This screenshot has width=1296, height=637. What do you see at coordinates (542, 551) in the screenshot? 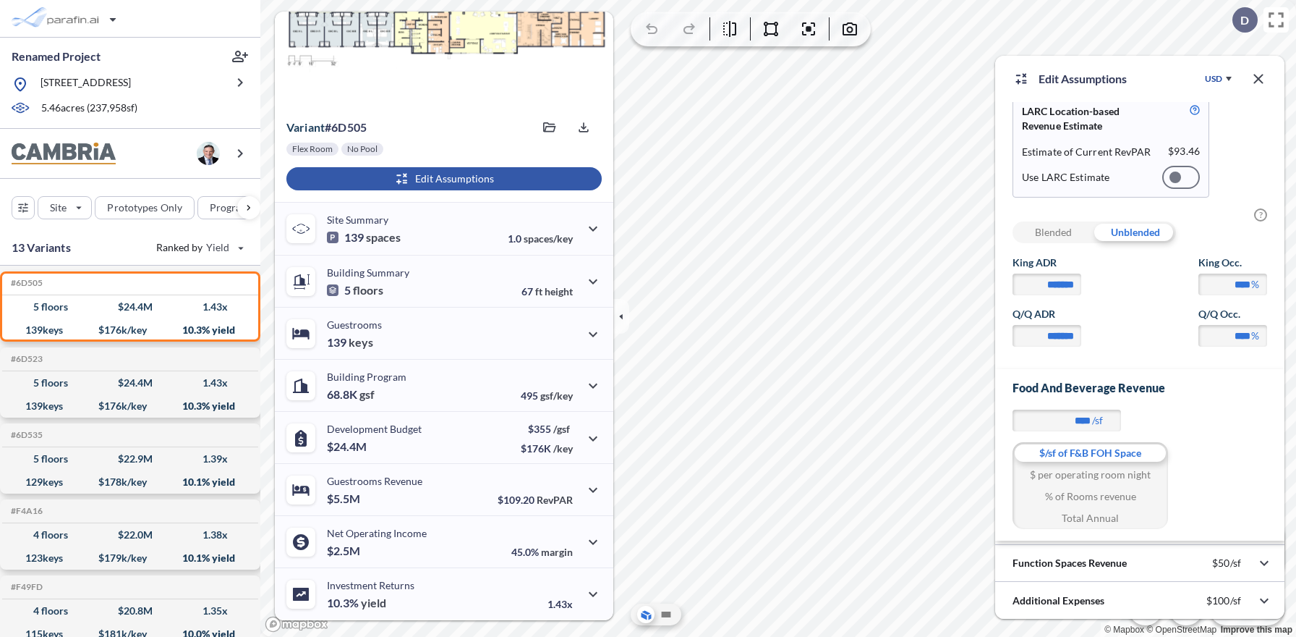
I see `p: 45.0%` at bounding box center [542, 551].